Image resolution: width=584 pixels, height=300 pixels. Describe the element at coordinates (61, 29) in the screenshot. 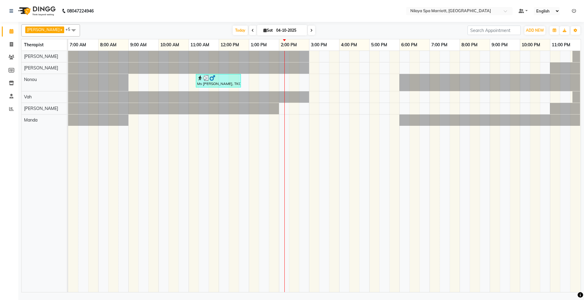

I see `a: x` at that location.